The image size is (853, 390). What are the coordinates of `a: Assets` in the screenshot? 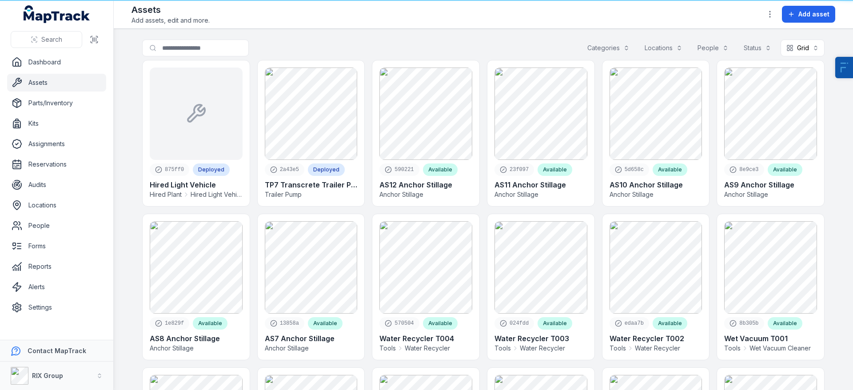 It's located at (56, 83).